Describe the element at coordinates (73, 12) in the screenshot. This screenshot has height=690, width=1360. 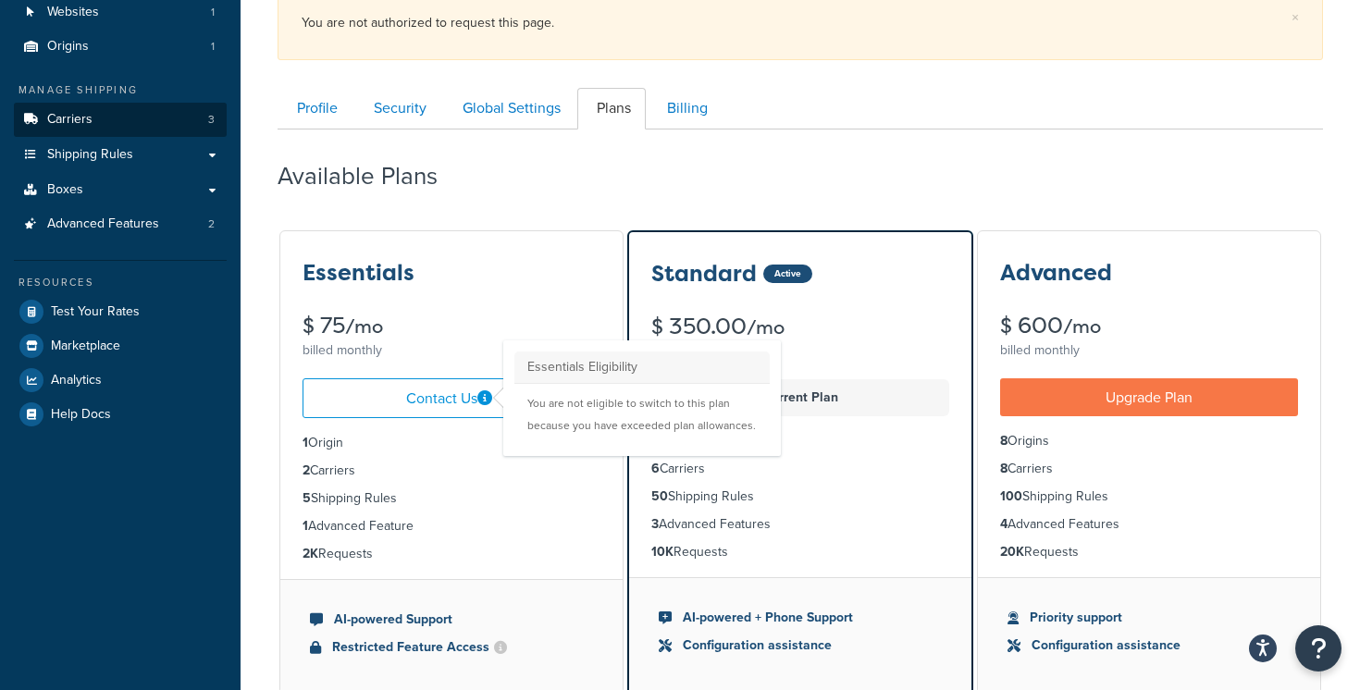
I see `span: Websites` at that location.